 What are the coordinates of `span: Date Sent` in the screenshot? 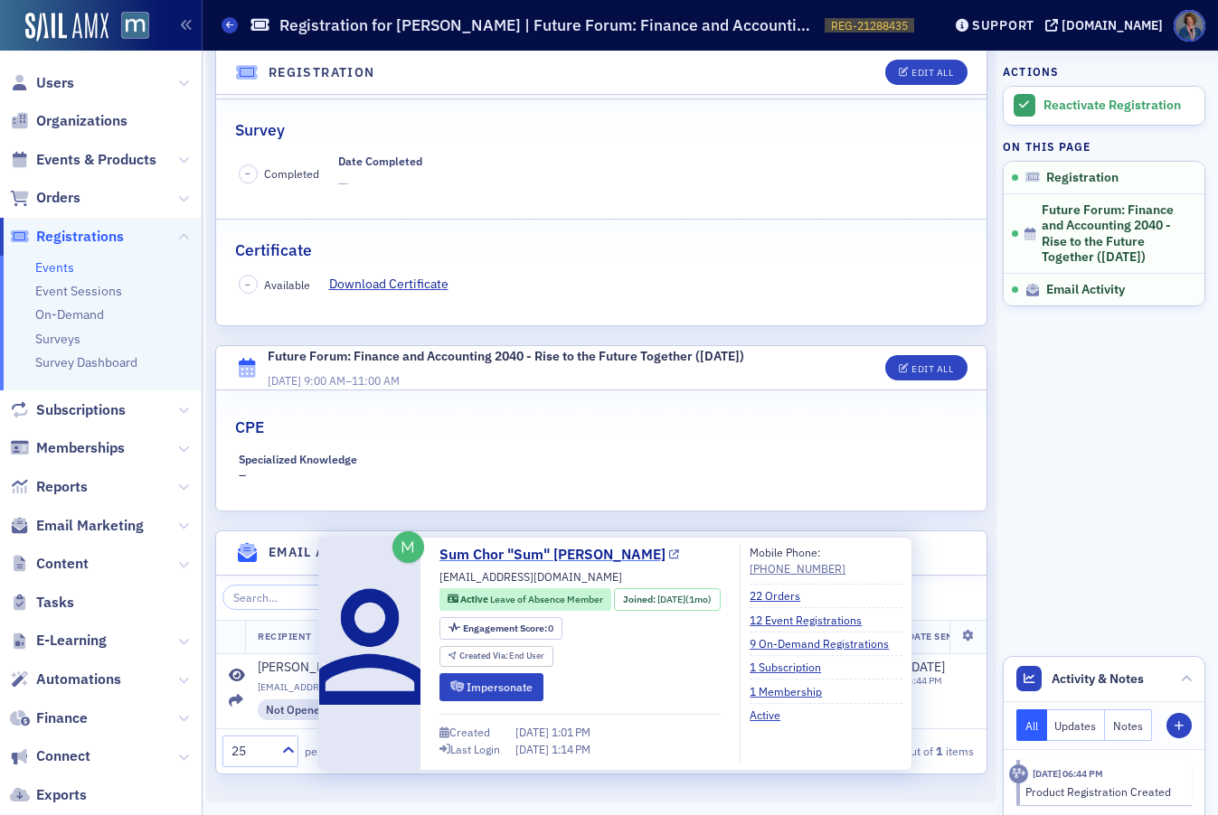 It's located at (934, 636).